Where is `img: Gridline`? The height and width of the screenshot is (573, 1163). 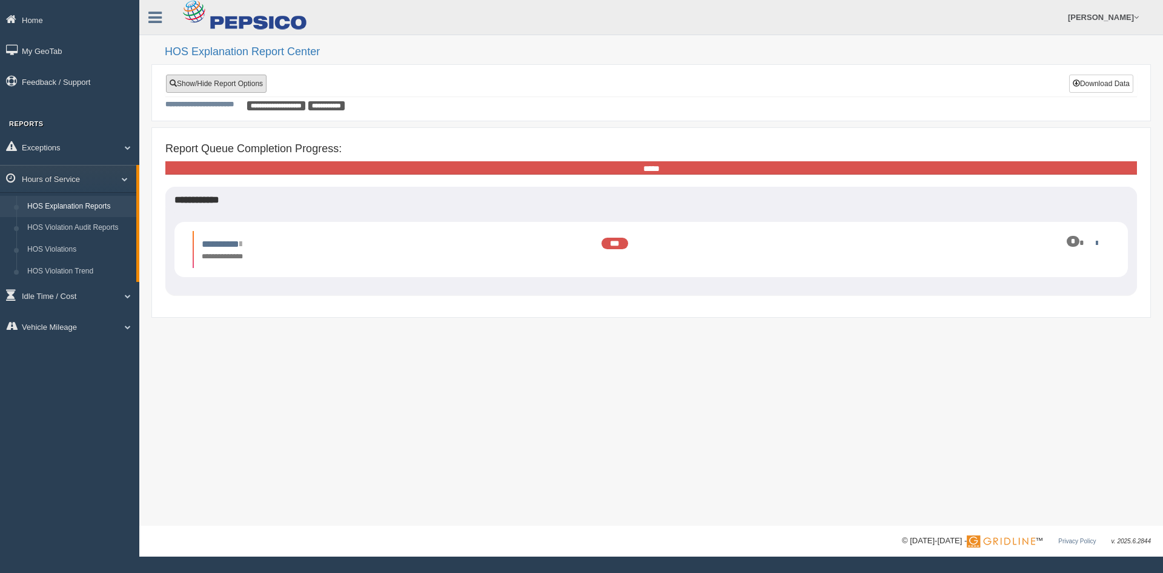
img: Gridline is located at coordinates (1001, 541).